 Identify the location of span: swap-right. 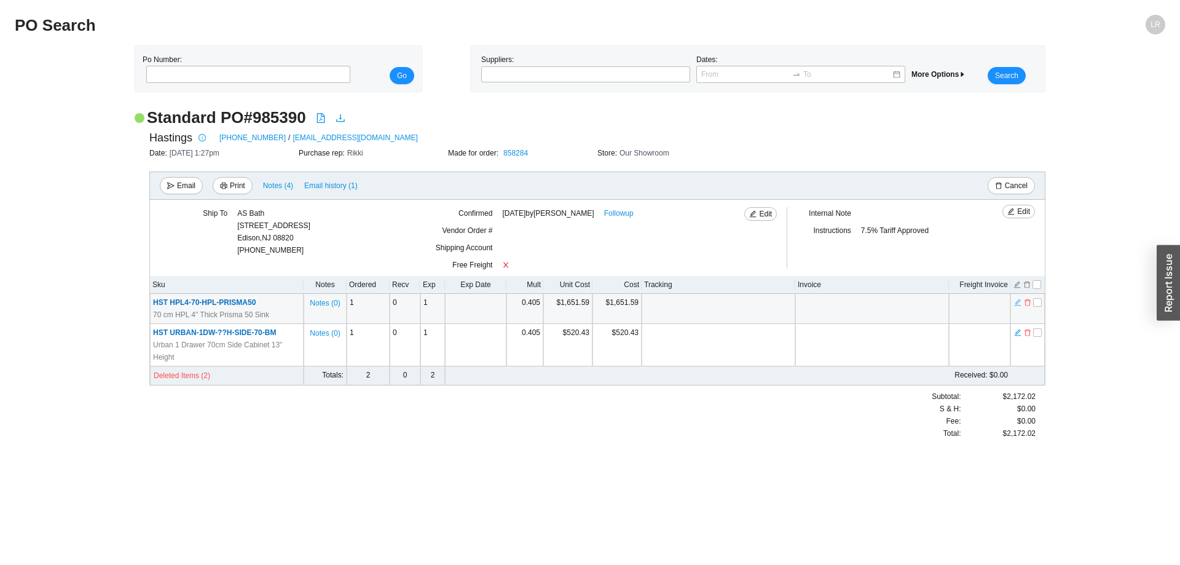
(797, 74).